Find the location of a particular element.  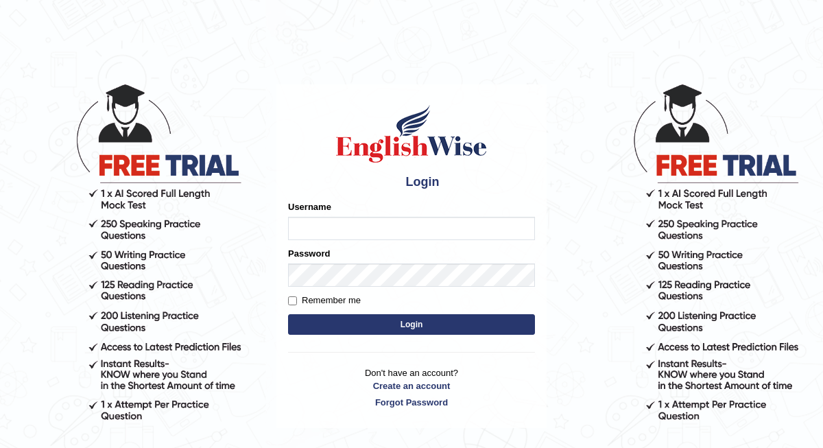

label: Username is located at coordinates (309, 207).